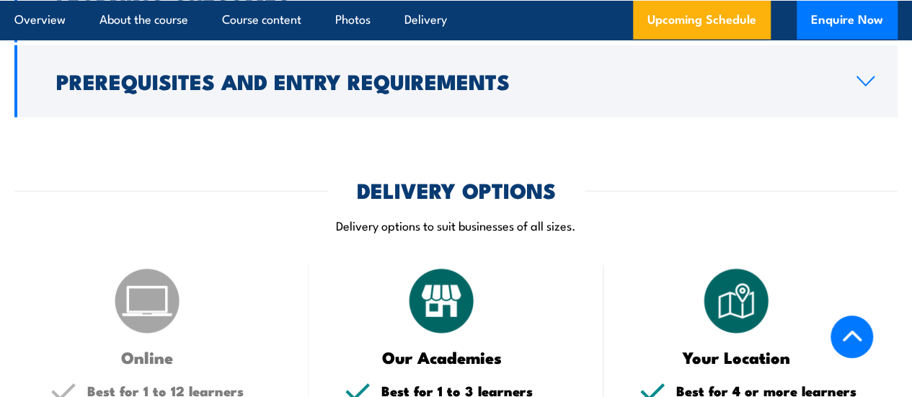 The height and width of the screenshot is (397, 912). Describe the element at coordinates (736, 357) in the screenshot. I see `h3: Your Location` at that location.